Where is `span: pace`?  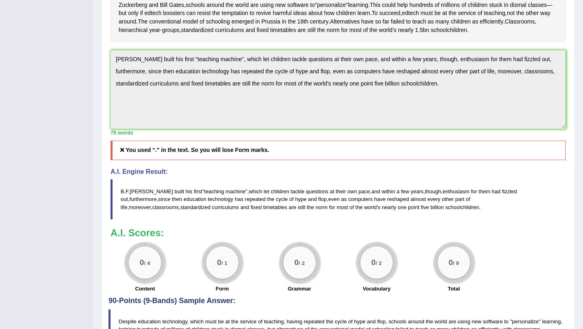
span: pace is located at coordinates (364, 191).